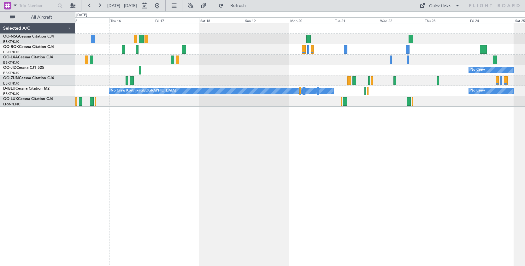  Describe the element at coordinates (266, 20) in the screenshot. I see `div: Sun 19` at that location.